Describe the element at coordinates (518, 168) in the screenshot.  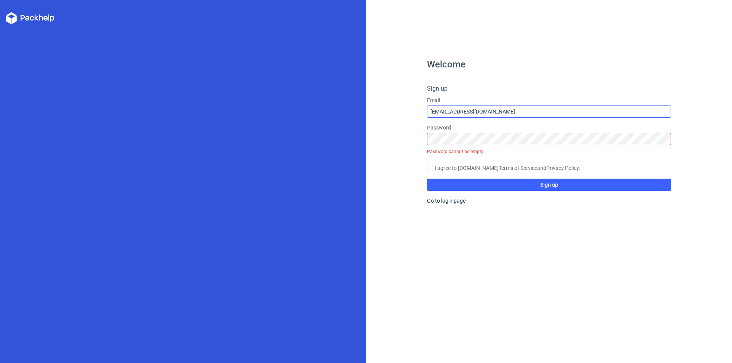
I see `a: Terms of Service` at that location.